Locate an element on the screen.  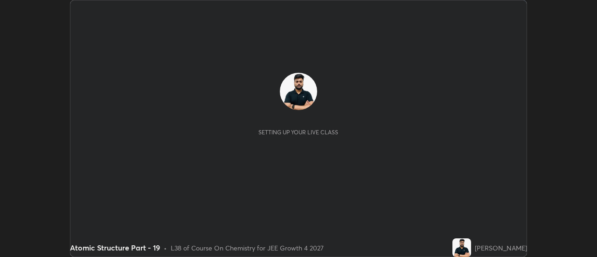
div: L38 of Course On Chemistry for JEE Growth 4 2027 is located at coordinates (247, 248).